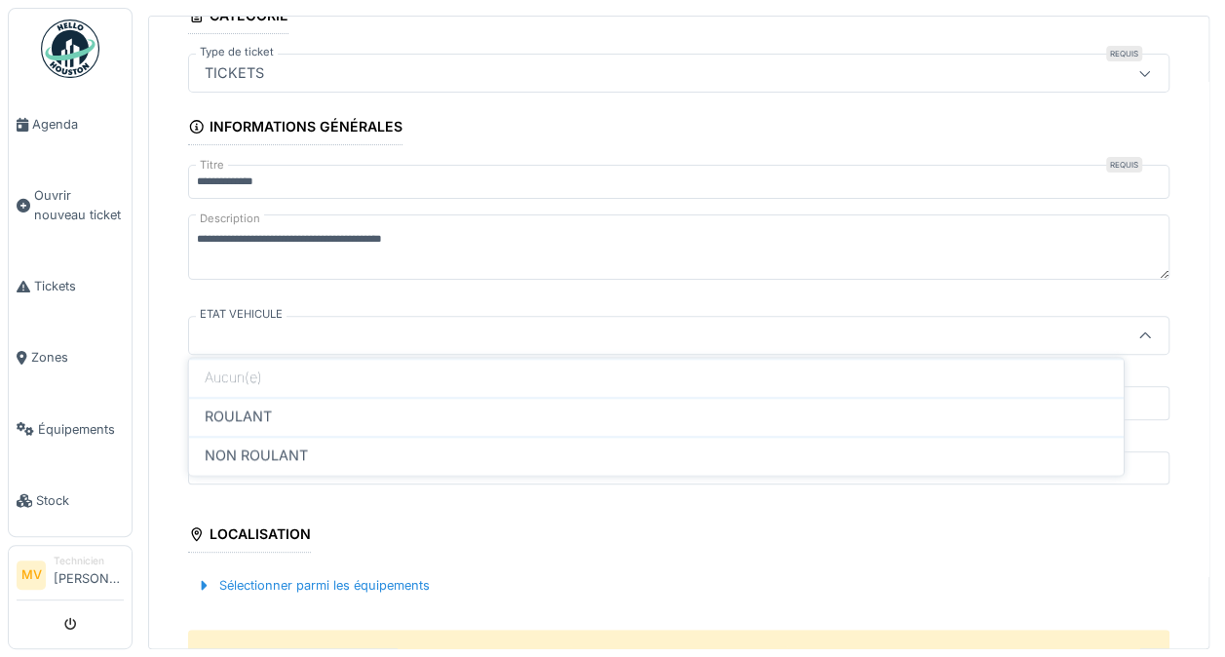 The width and height of the screenshot is (1225, 657). Describe the element at coordinates (256, 456) in the screenshot. I see `span: NON ROULANT` at that location.